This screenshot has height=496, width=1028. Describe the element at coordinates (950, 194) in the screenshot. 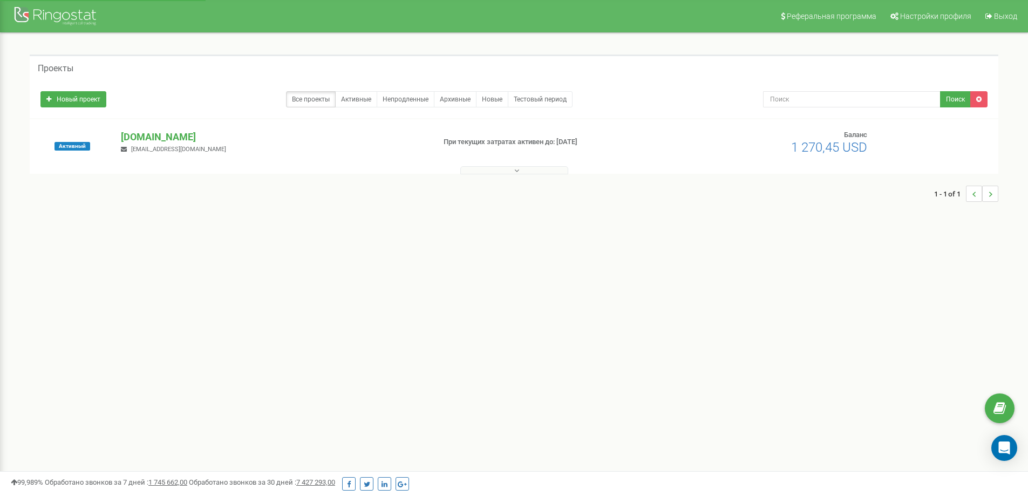

I see `span: 1 - 1 of 1` at that location.